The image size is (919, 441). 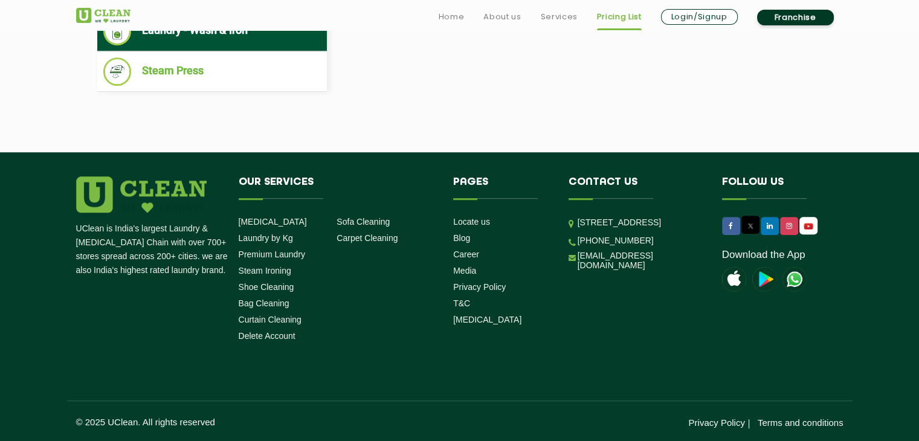 What do you see at coordinates (141, 195) in the screenshot?
I see `img: logo.png` at bounding box center [141, 195].